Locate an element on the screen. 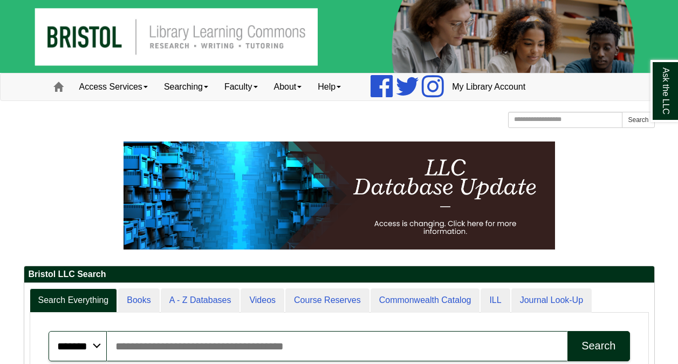 Image resolution: width=678 pixels, height=364 pixels. img: HTML tutorial is located at coordinates (339, 195).